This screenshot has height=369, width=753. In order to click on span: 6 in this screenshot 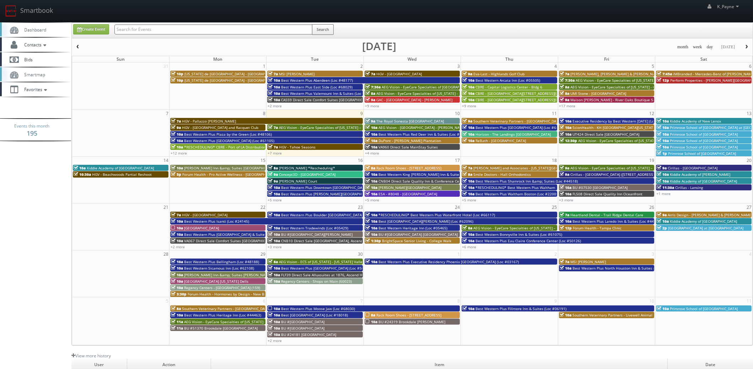, I will do `click(750, 66)`.